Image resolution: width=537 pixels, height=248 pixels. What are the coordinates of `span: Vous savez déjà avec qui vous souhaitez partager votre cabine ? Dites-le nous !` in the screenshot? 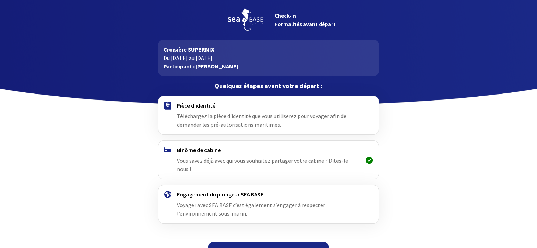 It's located at (262, 165).